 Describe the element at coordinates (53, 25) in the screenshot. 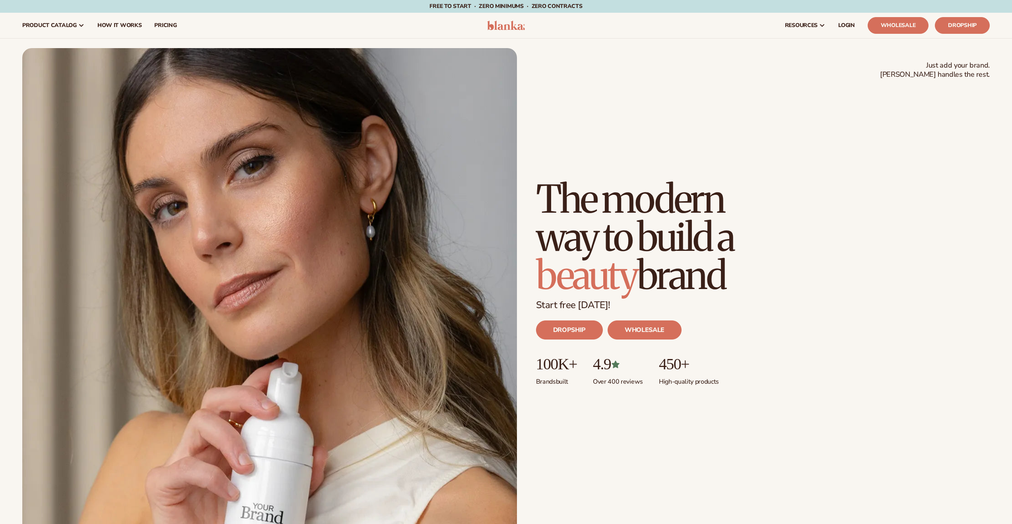

I see `a: product catalog` at that location.